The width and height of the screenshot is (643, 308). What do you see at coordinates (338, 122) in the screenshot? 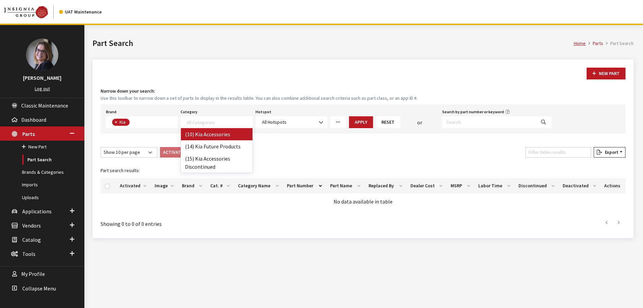
I see `a: More Filters` at bounding box center [338, 122].